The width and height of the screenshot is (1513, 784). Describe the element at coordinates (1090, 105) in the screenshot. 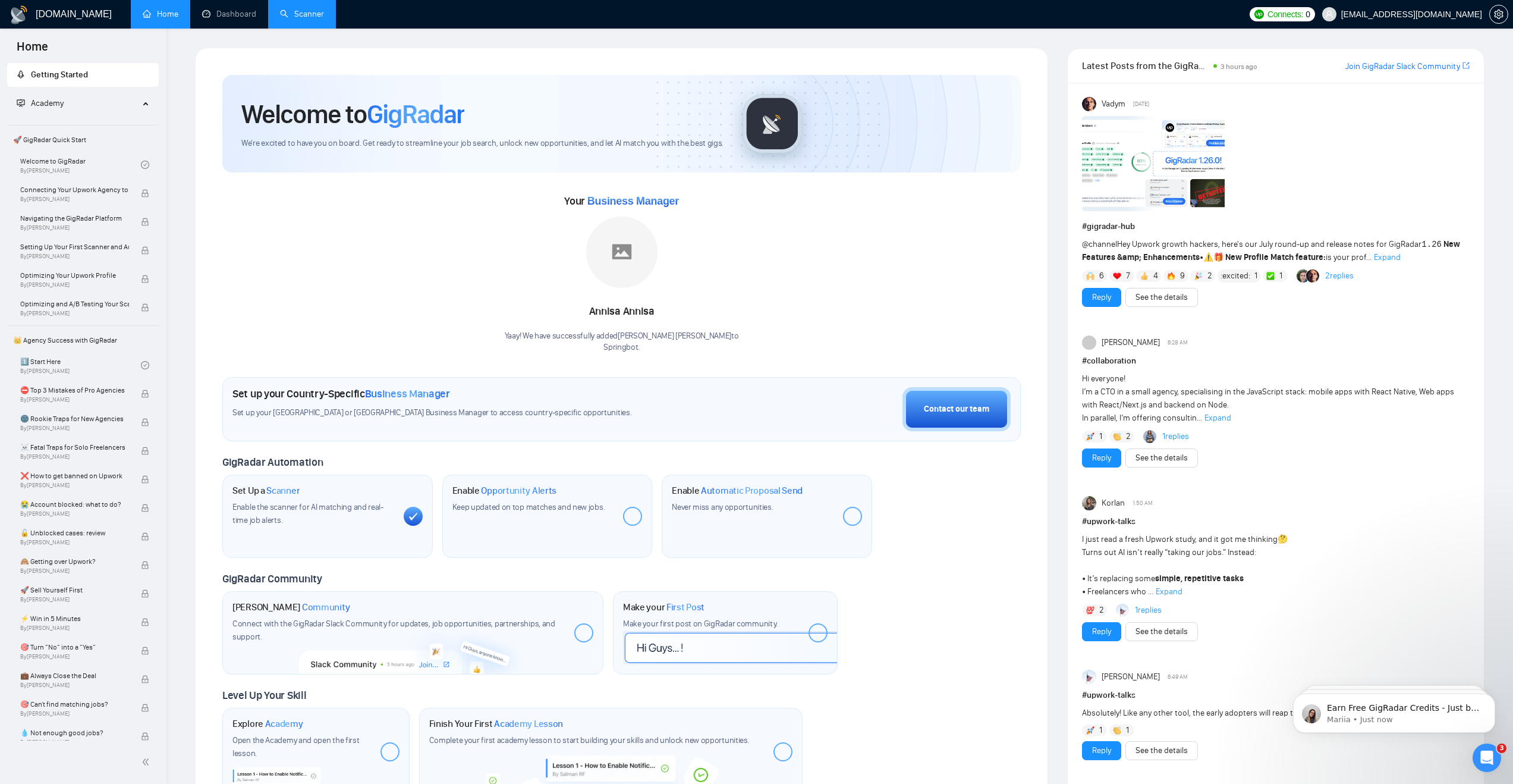

I see `img: Vadym` at that location.